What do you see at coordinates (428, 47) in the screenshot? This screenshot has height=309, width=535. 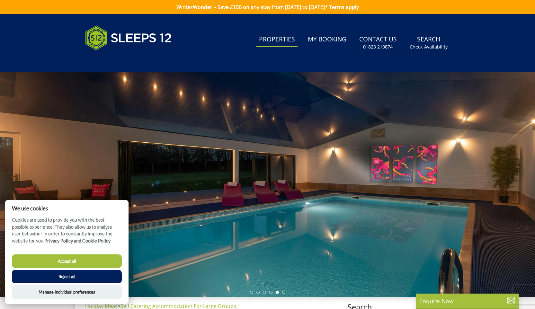 I see `small: Check Availability` at bounding box center [428, 47].